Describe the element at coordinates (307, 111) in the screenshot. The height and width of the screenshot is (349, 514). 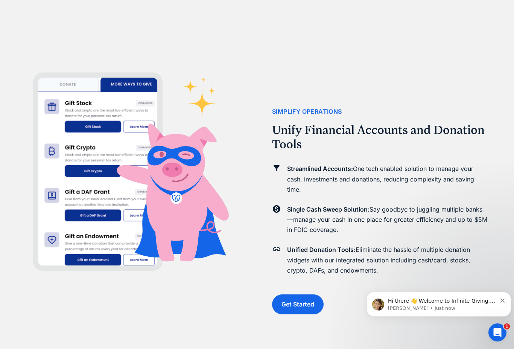
I see `div: simplify operations` at that location.